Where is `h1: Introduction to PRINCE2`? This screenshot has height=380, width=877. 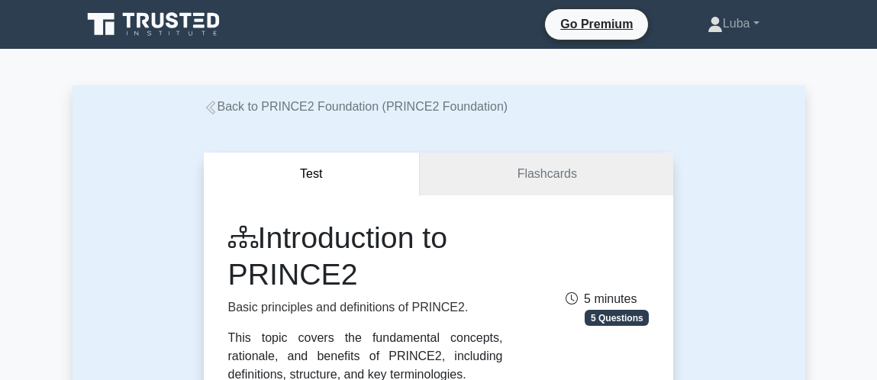 h1: Introduction to PRINCE2 is located at coordinates (366, 256).